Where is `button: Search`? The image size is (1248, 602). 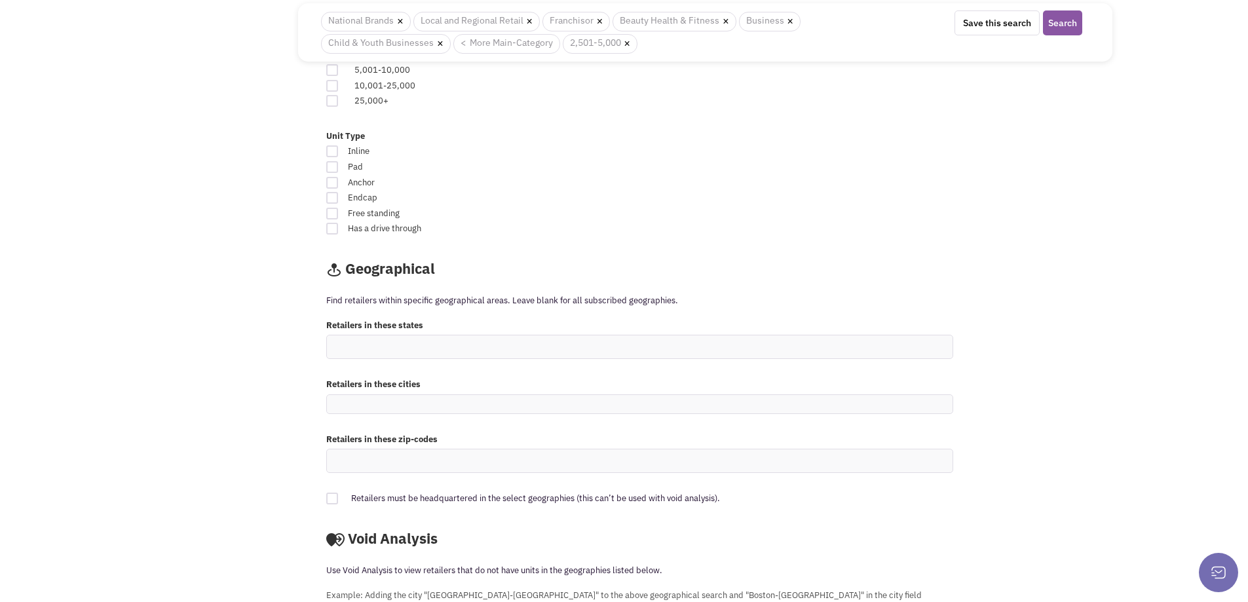
button: Search is located at coordinates (1063, 23).